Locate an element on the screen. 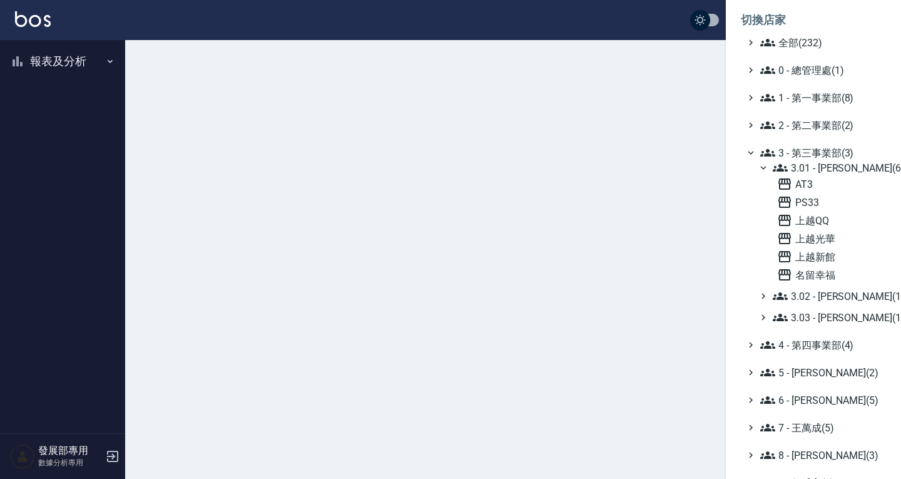  span: 上越光華 is located at coordinates (829, 238).